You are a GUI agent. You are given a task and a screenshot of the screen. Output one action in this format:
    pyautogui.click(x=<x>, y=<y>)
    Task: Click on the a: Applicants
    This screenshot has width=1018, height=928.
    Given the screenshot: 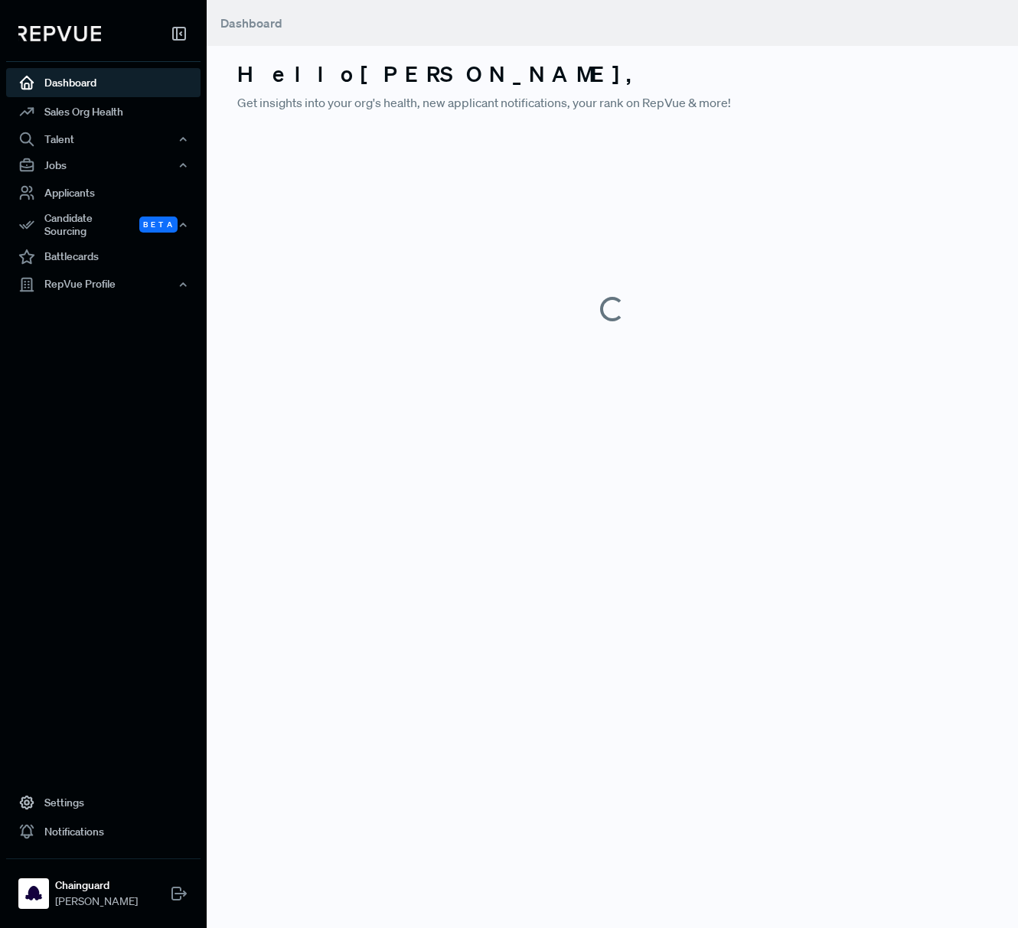 What is the action you would take?
    pyautogui.click(x=103, y=193)
    